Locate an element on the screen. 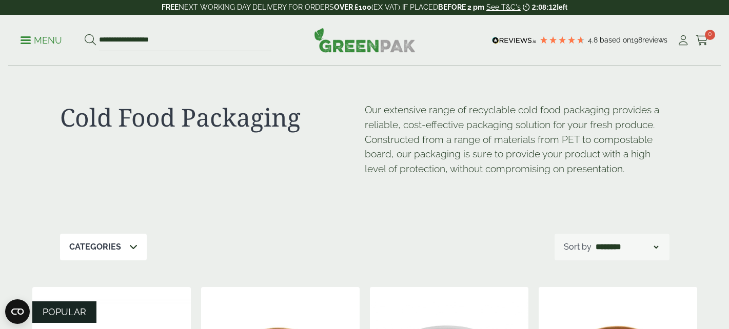 This screenshot has width=729, height=329. p: Our extensive range of recyclable cold food packaging provides a reliable, cost-effective packagi... is located at coordinates (517, 139).